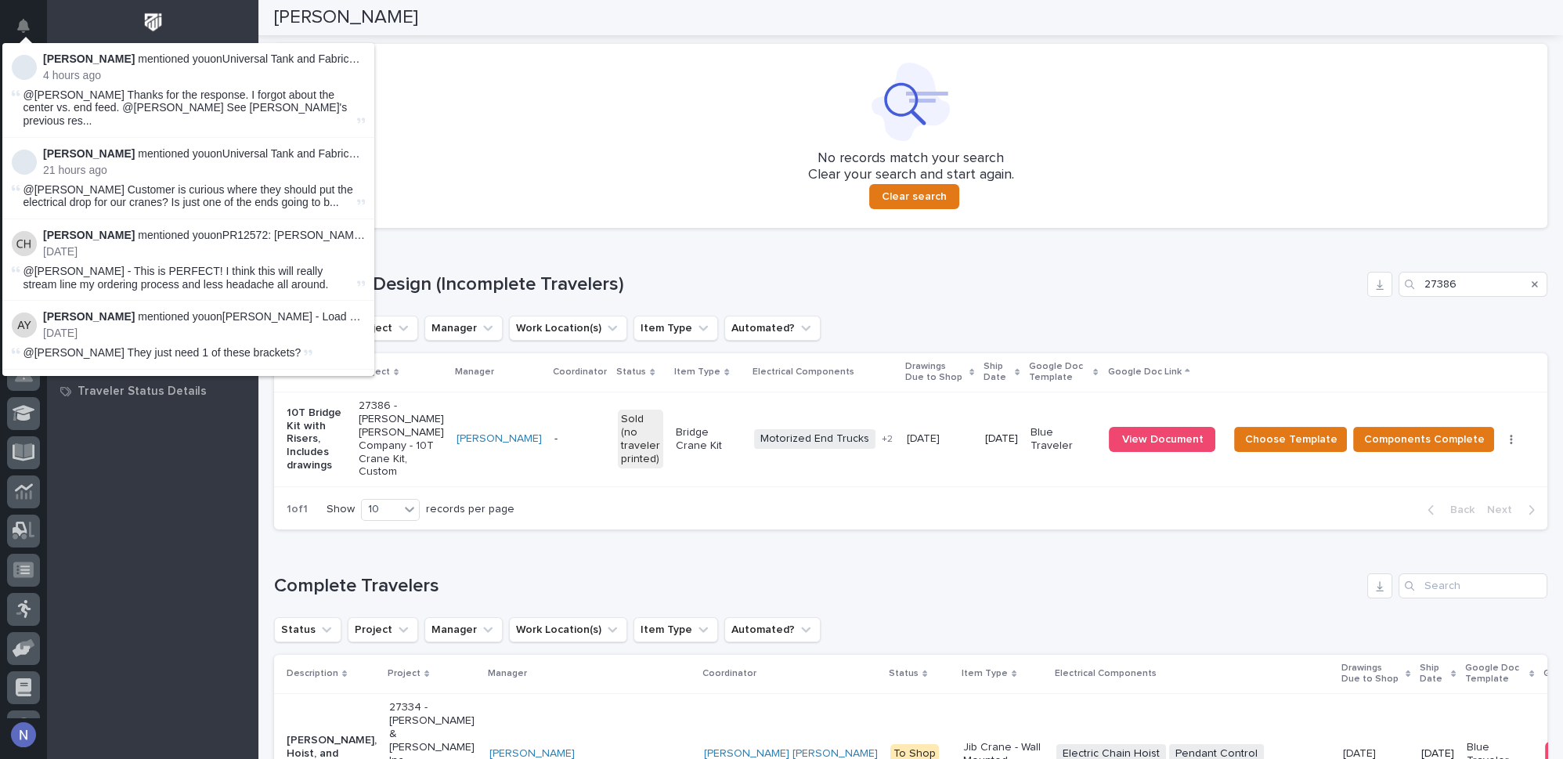 The width and height of the screenshot is (1563, 759). I want to click on div: Notifications, so click(30, 31).